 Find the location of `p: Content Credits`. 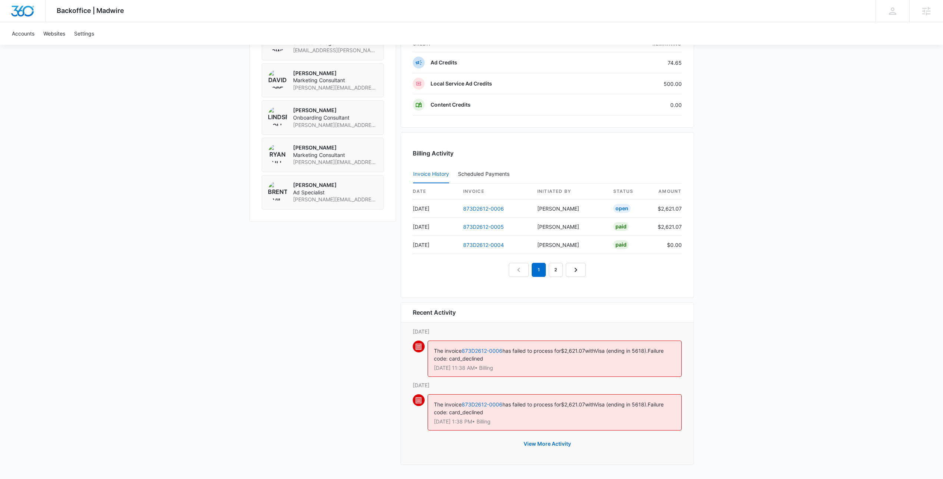

p: Content Credits is located at coordinates (451, 105).